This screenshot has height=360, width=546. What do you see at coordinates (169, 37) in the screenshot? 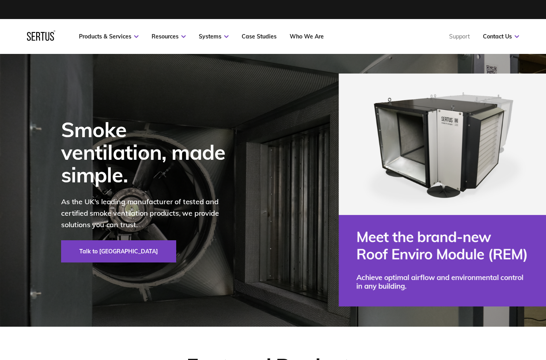
I see `a: Resources` at bounding box center [169, 37].